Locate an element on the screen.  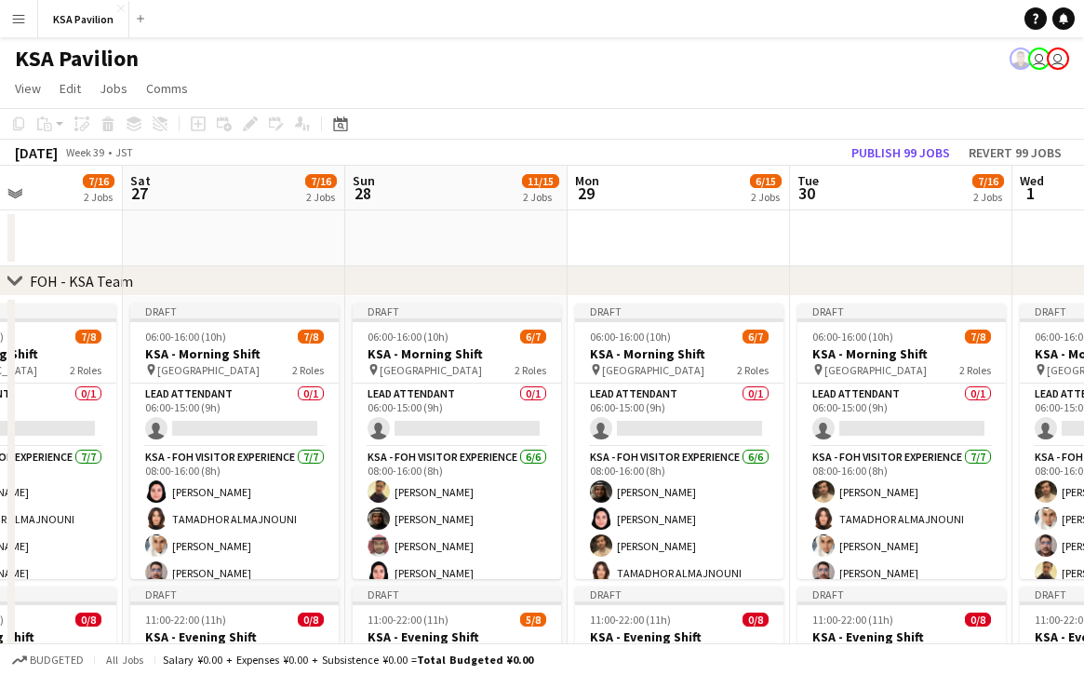
span: Tue is located at coordinates (808, 181).